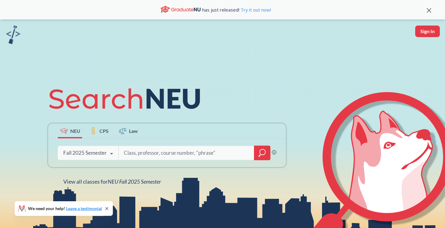  What do you see at coordinates (133, 131) in the screenshot?
I see `span: Law` at bounding box center [133, 131].